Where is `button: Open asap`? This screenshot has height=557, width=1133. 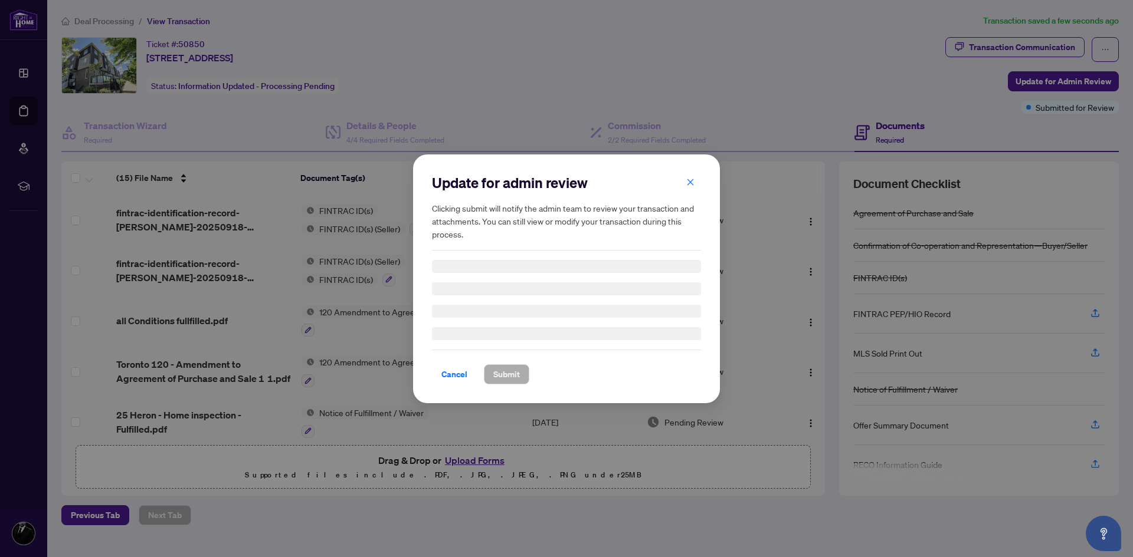 button: Open asap is located at coordinates (1103, 534).